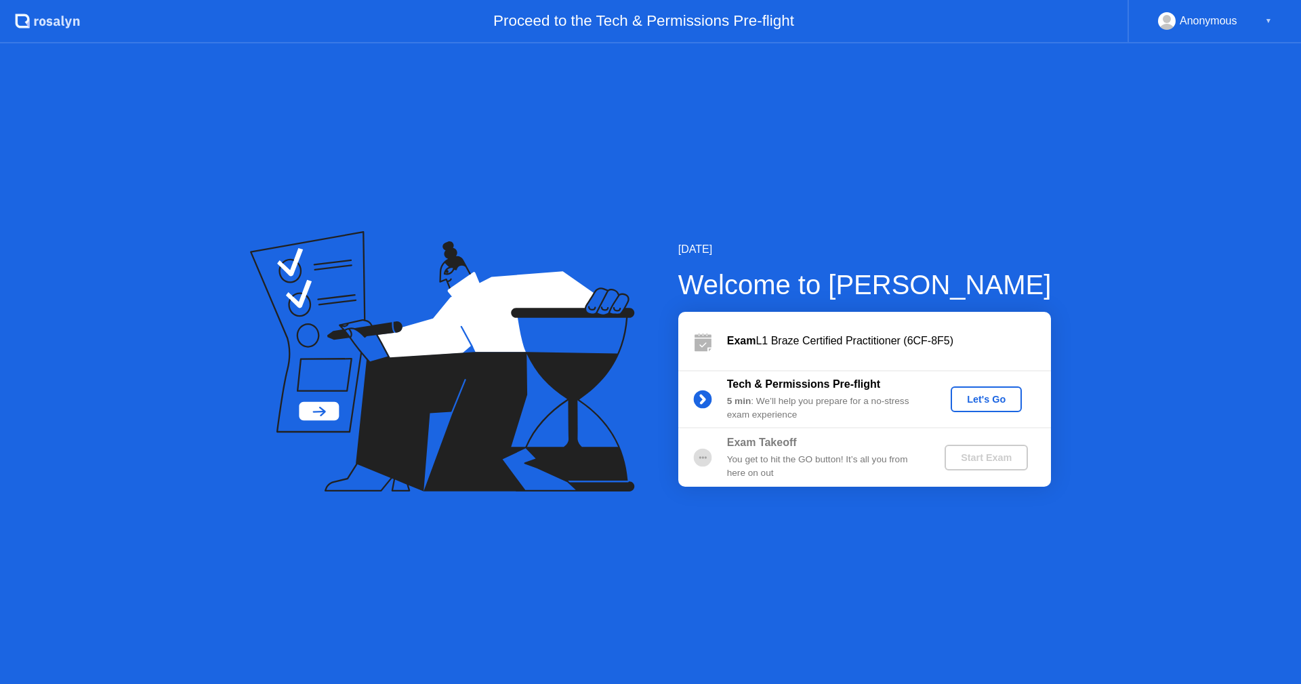 The height and width of the screenshot is (684, 1301). I want to click on div: Let's Go, so click(986, 399).